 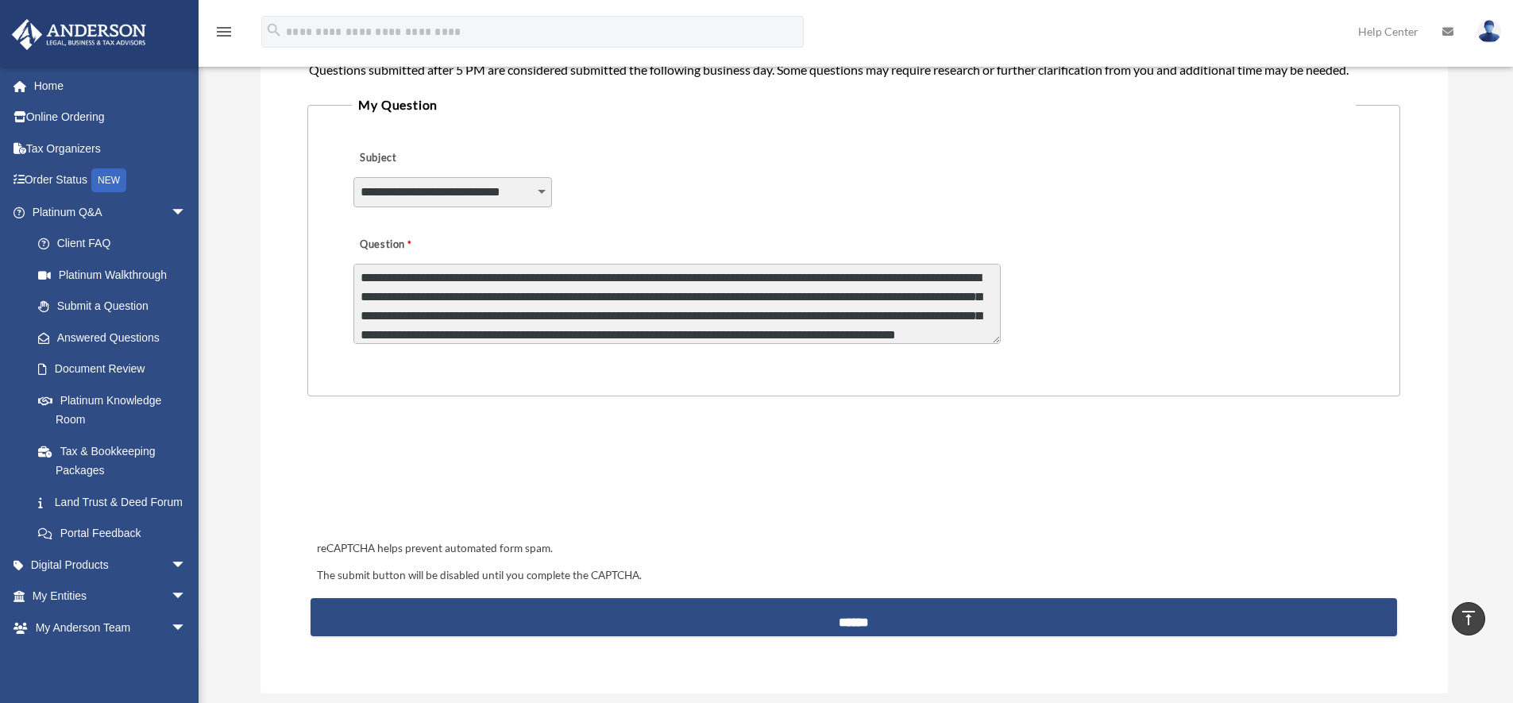 What do you see at coordinates (110, 212) in the screenshot?
I see `a: Platinum Q&Aarrow_drop_down` at bounding box center [110, 212].